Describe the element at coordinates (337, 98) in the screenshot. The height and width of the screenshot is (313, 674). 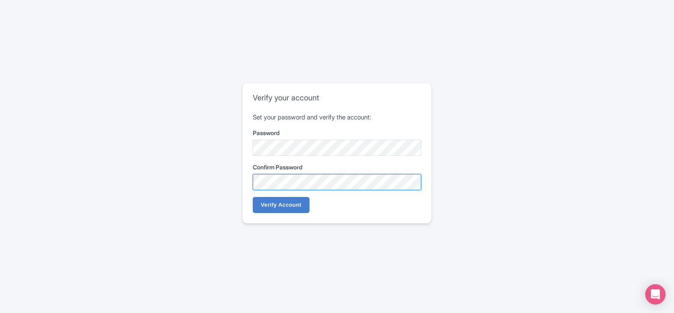
I see `h2: Verify your account` at that location.